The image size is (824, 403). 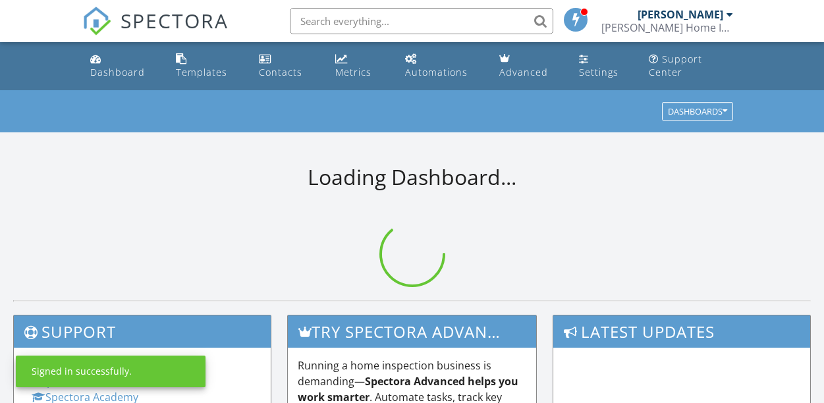 I want to click on div: Advanced, so click(x=523, y=72).